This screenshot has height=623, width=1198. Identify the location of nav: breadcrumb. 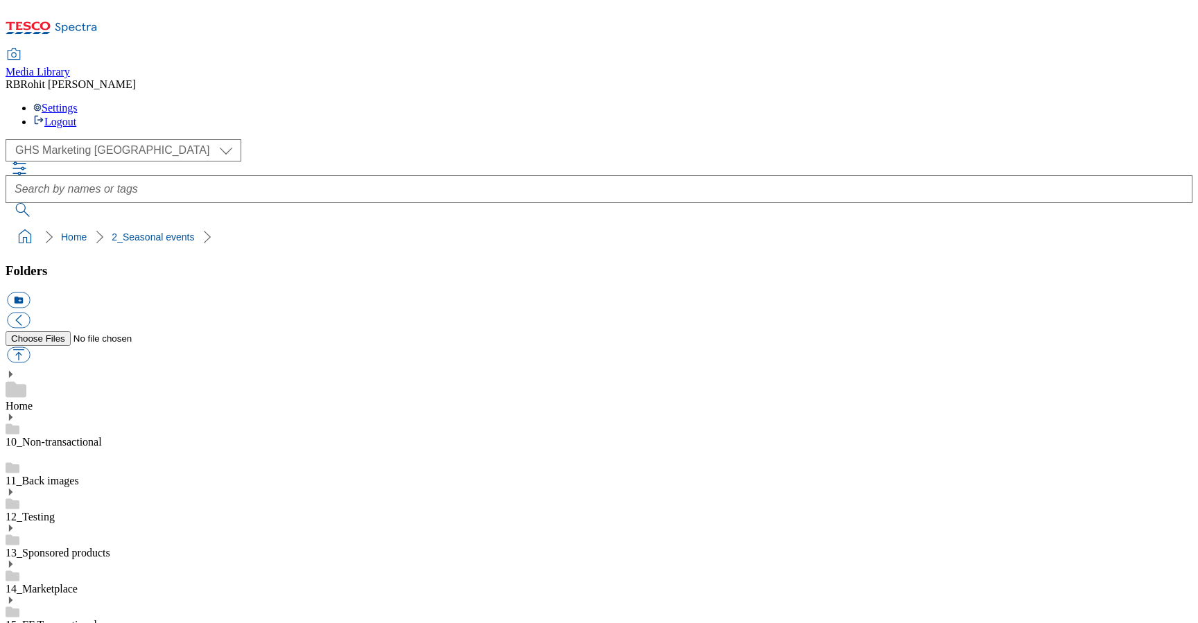
(599, 237).